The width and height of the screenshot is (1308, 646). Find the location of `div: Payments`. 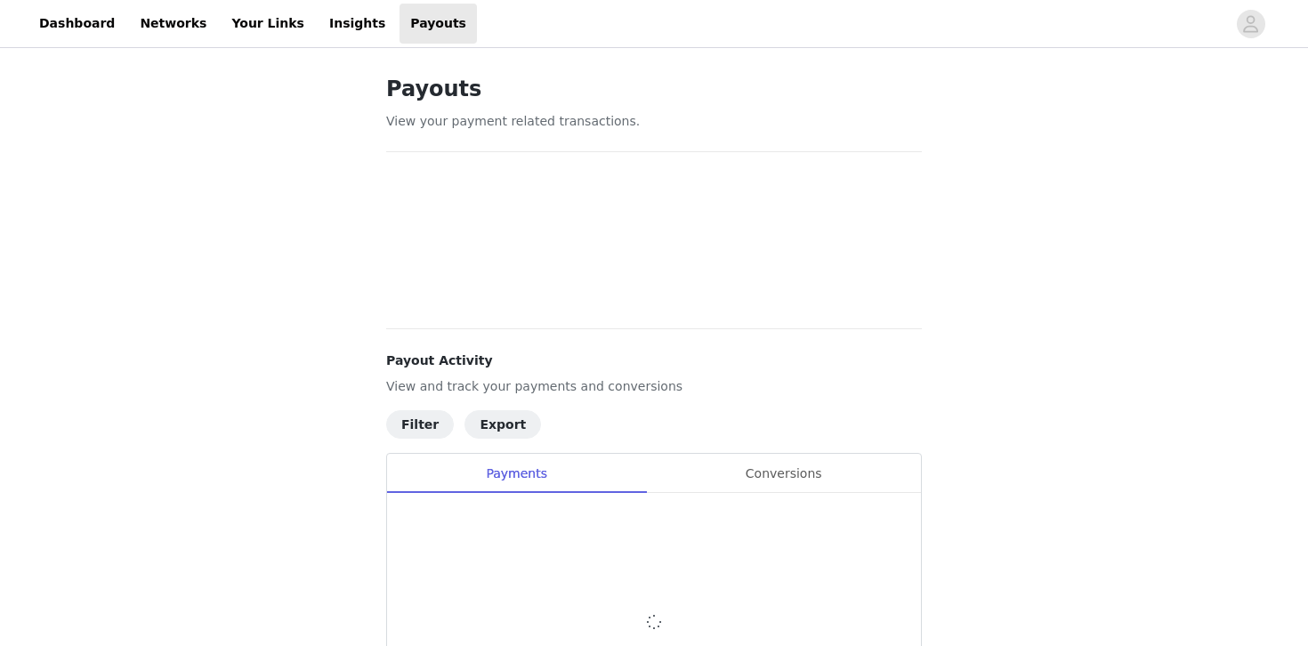

div: Payments is located at coordinates (516, 473).